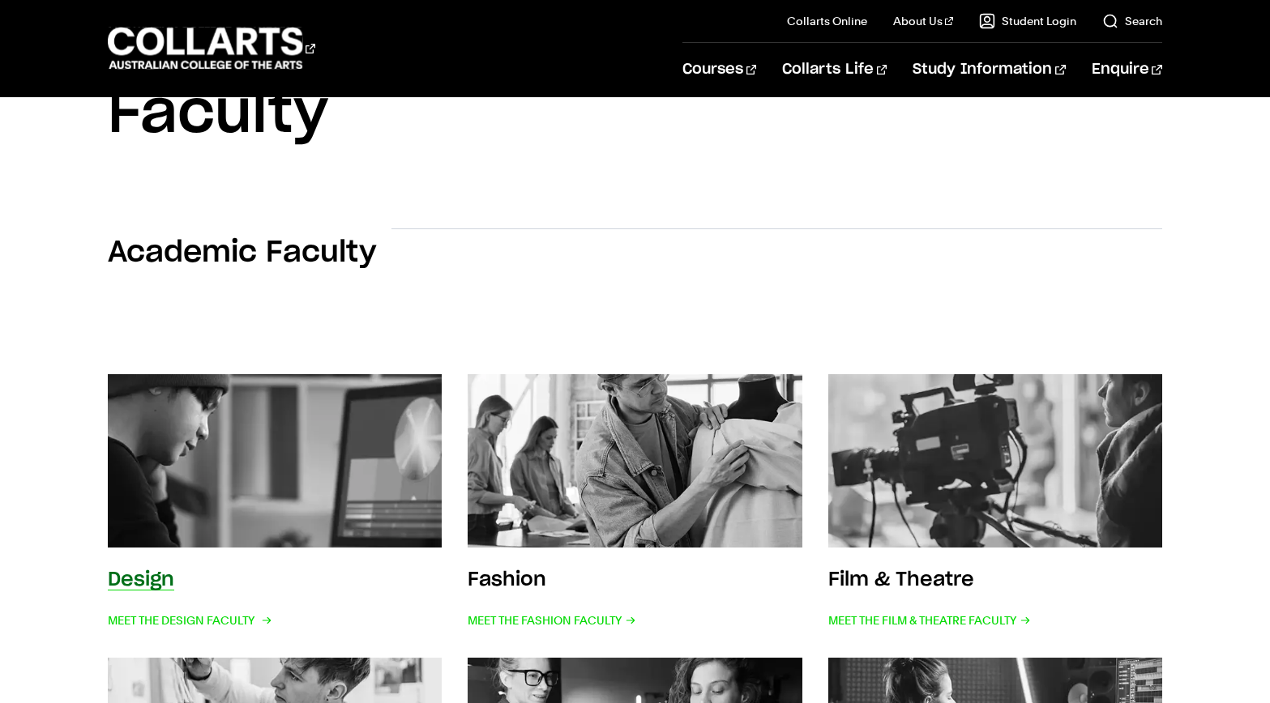  Describe the element at coordinates (242, 253) in the screenshot. I see `h2: Academic Faculty` at that location.